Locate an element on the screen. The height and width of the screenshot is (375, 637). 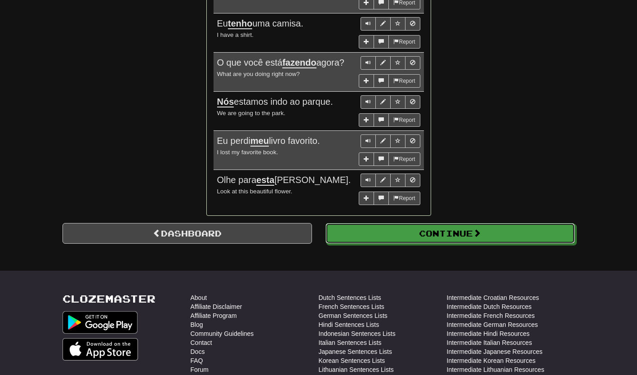
a: Blog is located at coordinates (197, 324).